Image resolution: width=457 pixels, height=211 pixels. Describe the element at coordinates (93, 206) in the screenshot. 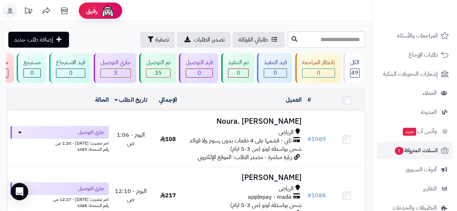

I see `span: رقم الشحنة: 1088` at that location.